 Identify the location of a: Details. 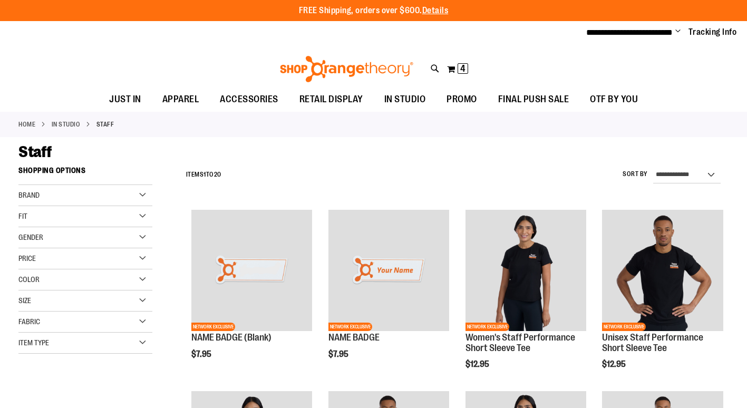
(435, 11).